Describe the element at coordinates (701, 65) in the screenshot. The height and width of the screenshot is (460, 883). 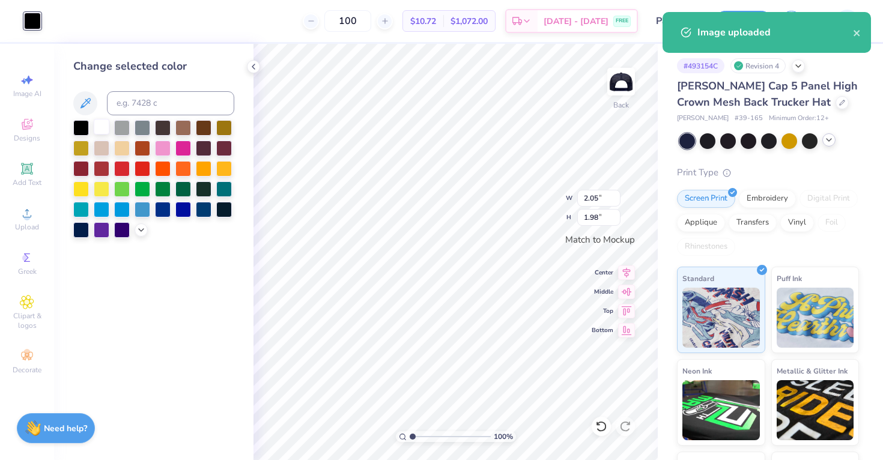
I see `div: # 493154C` at that location.